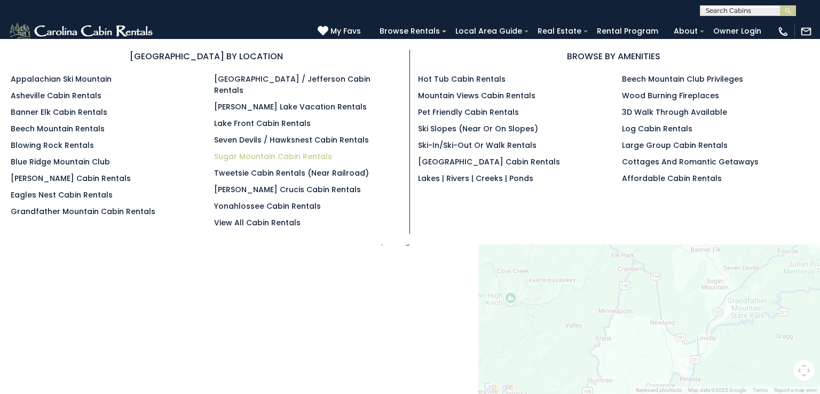 The width and height of the screenshot is (820, 394). What do you see at coordinates (685, 31) in the screenshot?
I see `a: About` at bounding box center [685, 31].